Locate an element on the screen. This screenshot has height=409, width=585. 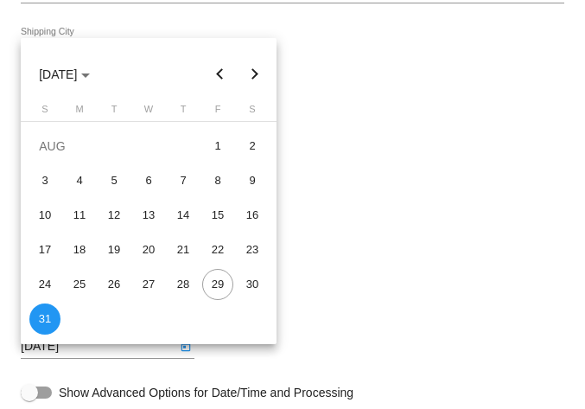
td: August 19, 2025 is located at coordinates (114, 250).